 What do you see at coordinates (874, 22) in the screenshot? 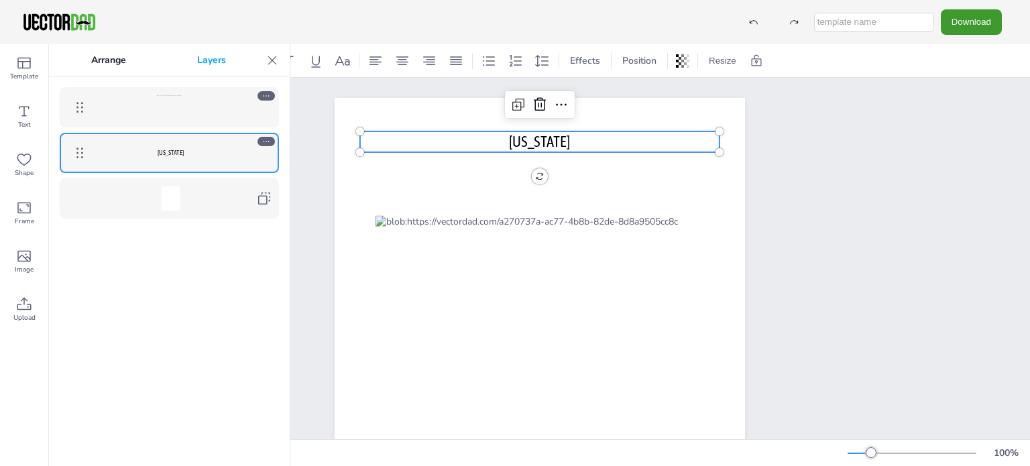
I see `input: template name` at bounding box center [874, 22].